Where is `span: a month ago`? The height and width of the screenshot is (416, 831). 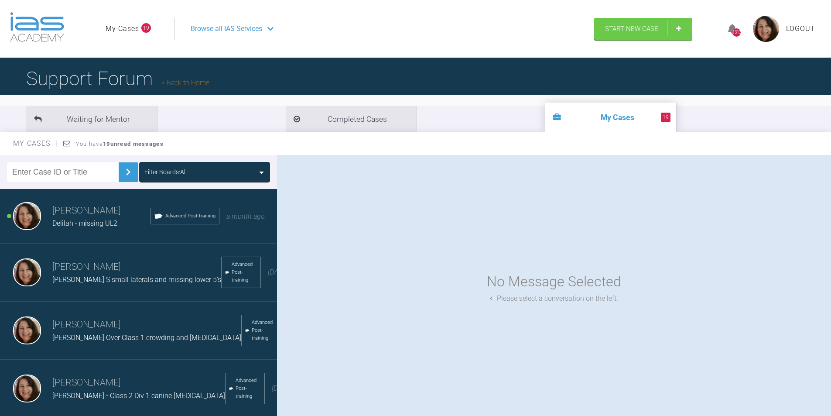 span: a month ago is located at coordinates (245, 216).